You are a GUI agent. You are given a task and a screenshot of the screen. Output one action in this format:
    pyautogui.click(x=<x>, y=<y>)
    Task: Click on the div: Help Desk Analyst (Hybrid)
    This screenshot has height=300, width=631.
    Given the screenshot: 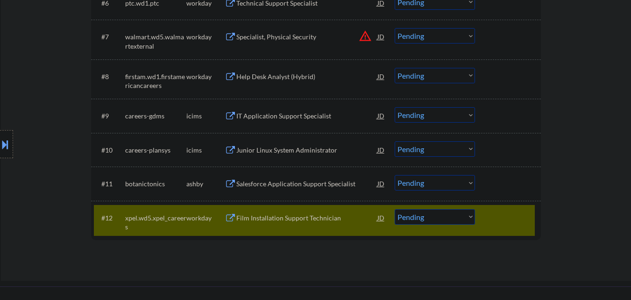 What is the action you would take?
    pyautogui.click(x=307, y=77)
    